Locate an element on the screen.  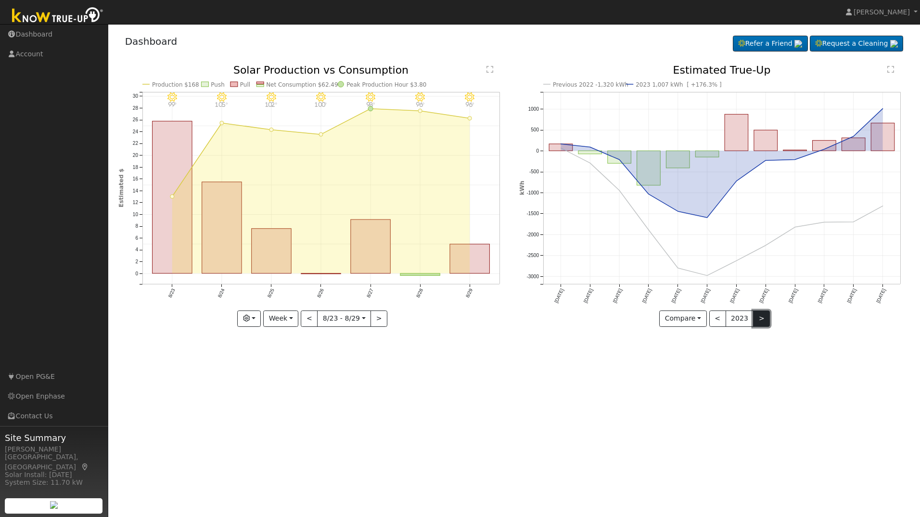
p: 98° is located at coordinates (370, 104).